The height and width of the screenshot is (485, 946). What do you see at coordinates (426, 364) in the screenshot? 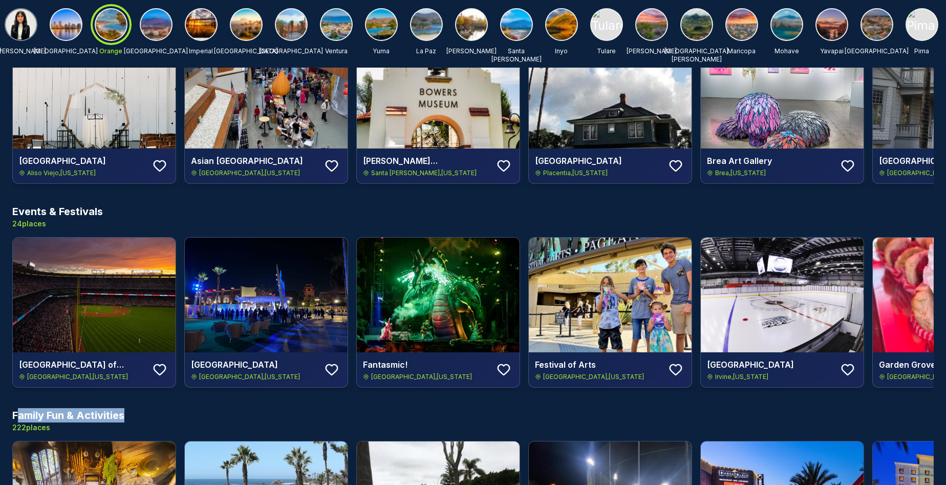
I see `h4: Fantasmic!` at bounding box center [426, 364].